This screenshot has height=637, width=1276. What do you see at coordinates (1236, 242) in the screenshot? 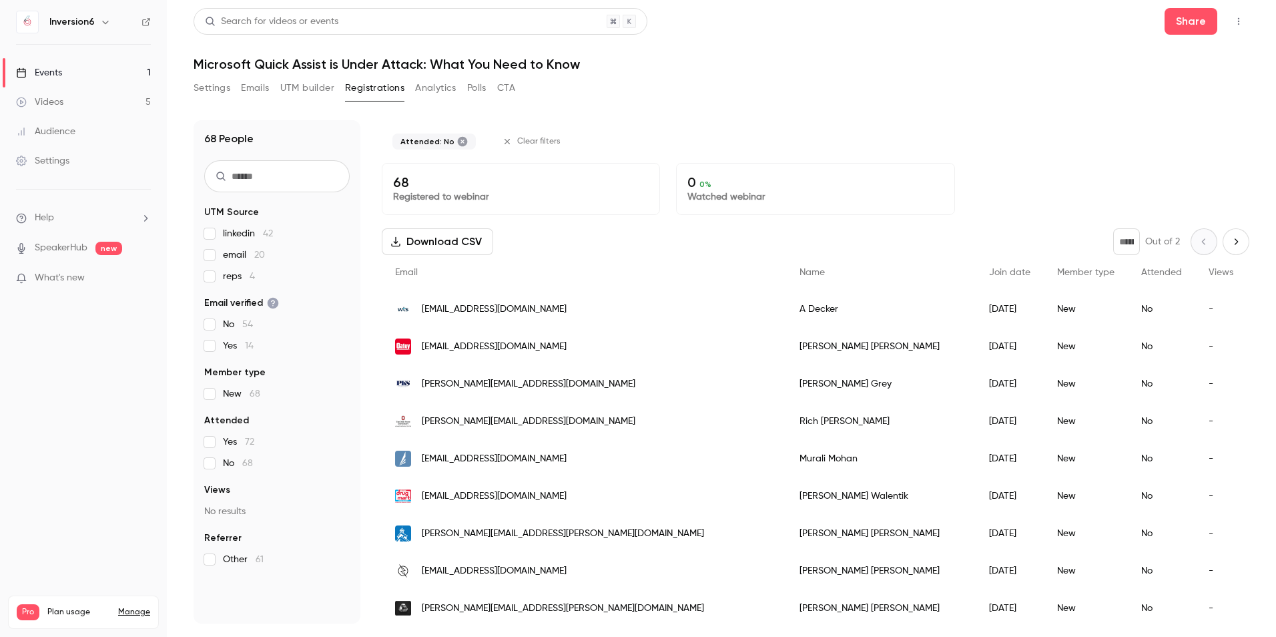
I see `button: Next page` at bounding box center [1236, 242].